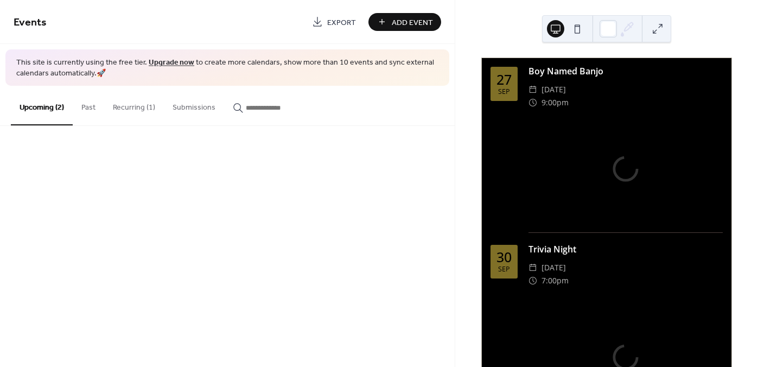 The width and height of the screenshot is (758, 367). I want to click on div: Boy Named Banjo, so click(626, 71).